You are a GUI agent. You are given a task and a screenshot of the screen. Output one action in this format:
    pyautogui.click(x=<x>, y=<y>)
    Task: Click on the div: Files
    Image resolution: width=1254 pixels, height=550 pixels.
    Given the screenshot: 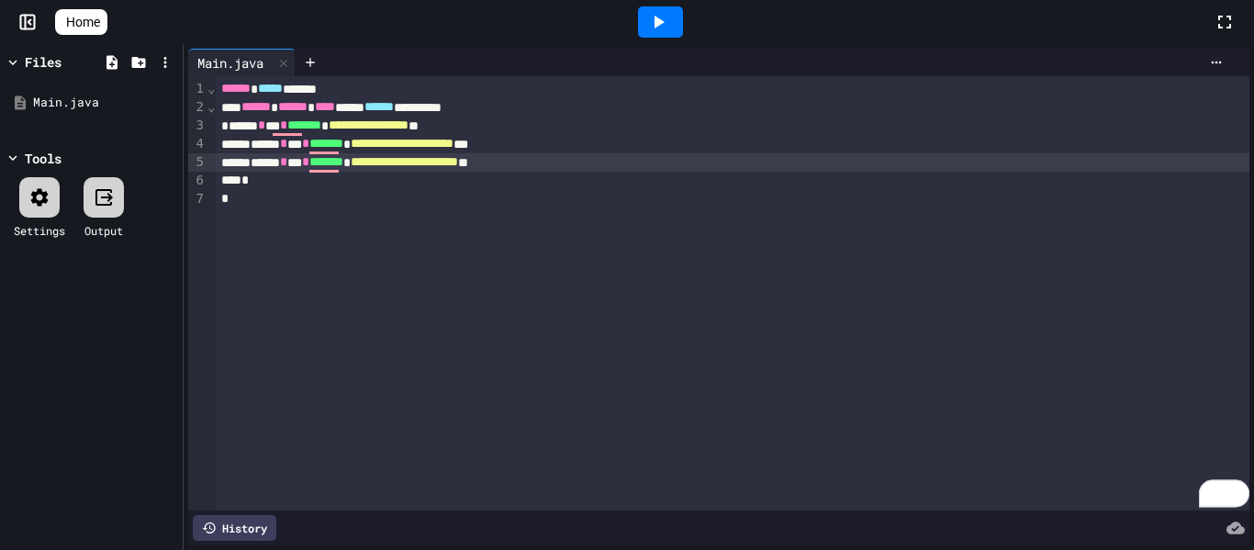 What is the action you would take?
    pyautogui.click(x=43, y=62)
    